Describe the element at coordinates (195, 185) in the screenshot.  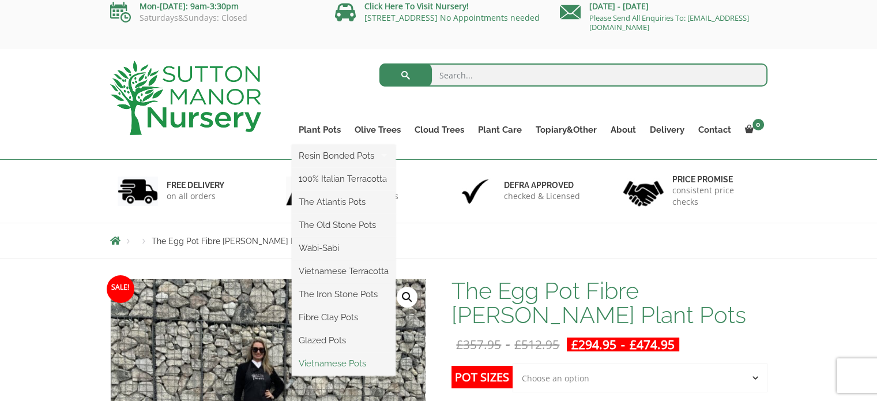
I see `h6: FREE DELIVERY` at that location.